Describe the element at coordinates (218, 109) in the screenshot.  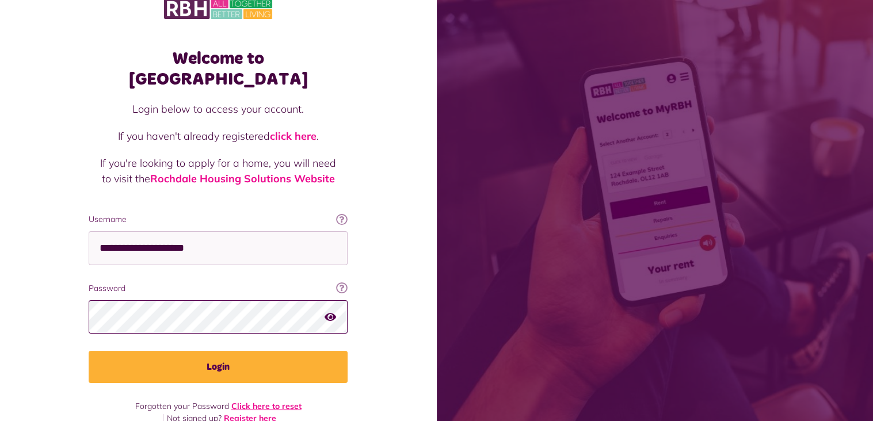
I see `p: Login below to access your account.` at that location.